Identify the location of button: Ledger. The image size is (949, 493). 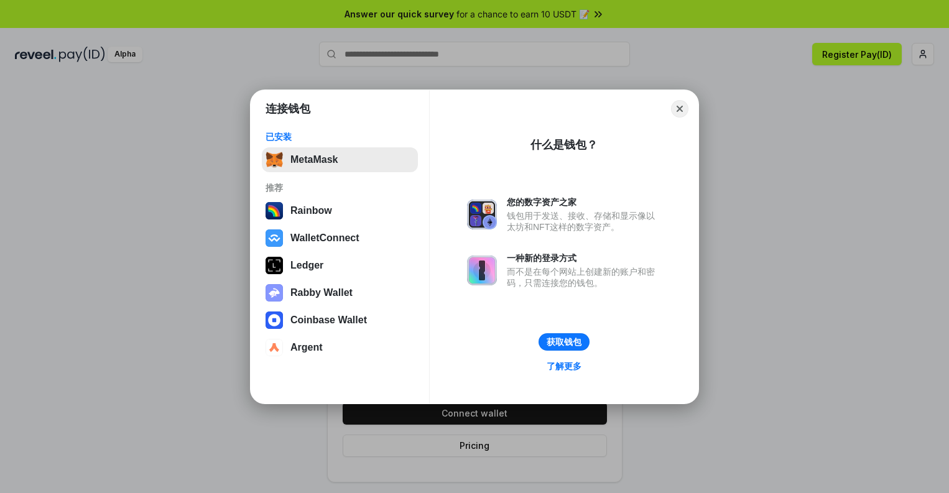
(339, 265).